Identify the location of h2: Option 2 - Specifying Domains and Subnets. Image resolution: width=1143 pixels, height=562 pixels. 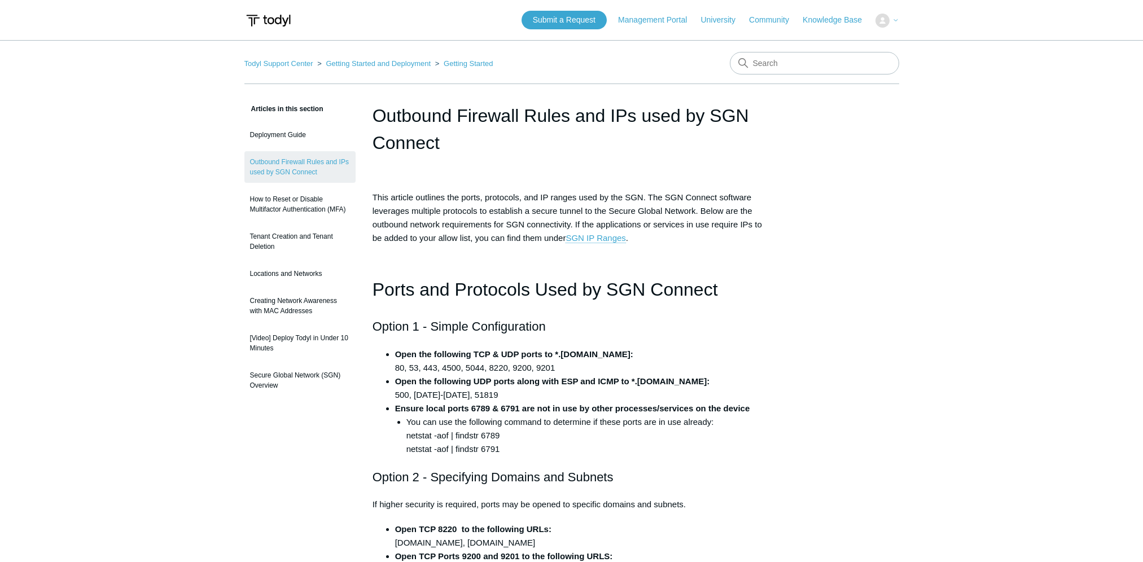
(572, 477).